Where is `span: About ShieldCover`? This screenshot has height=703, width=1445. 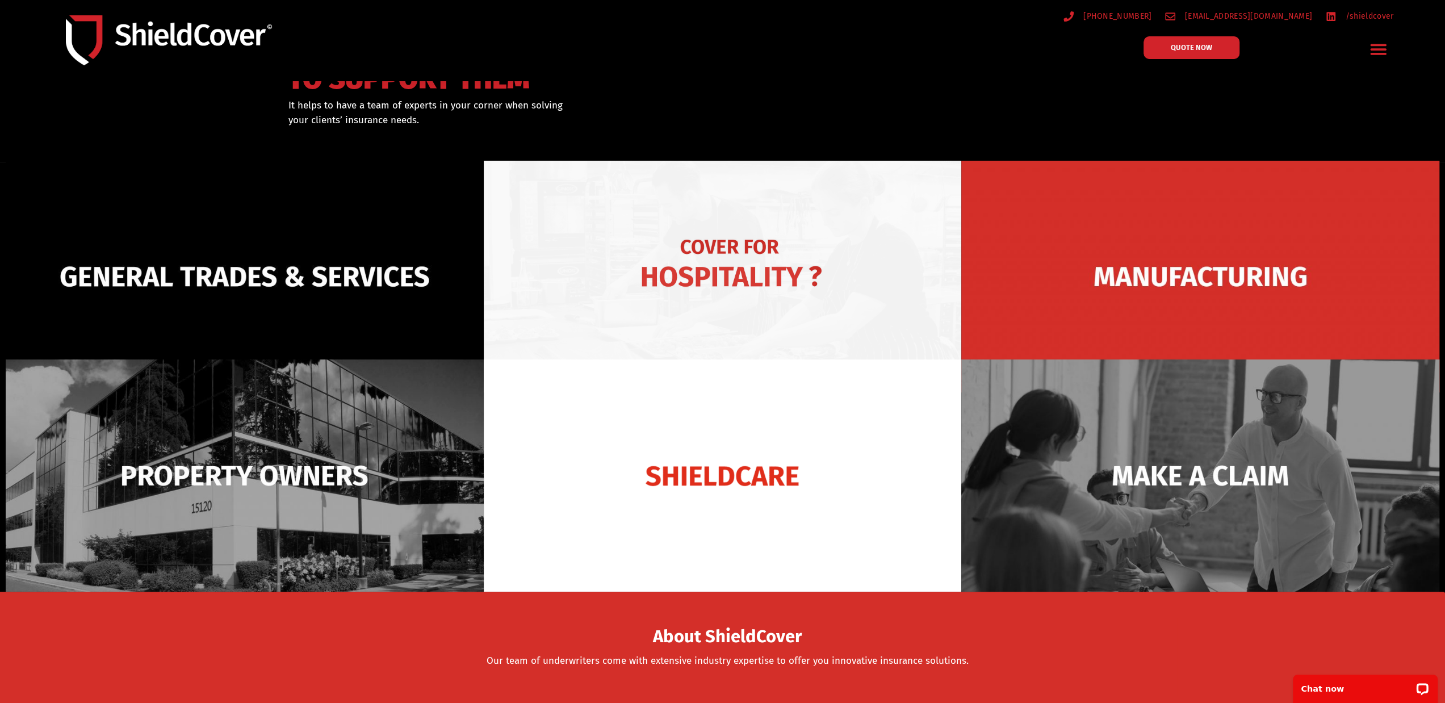
span: About ShieldCover is located at coordinates (728, 637).